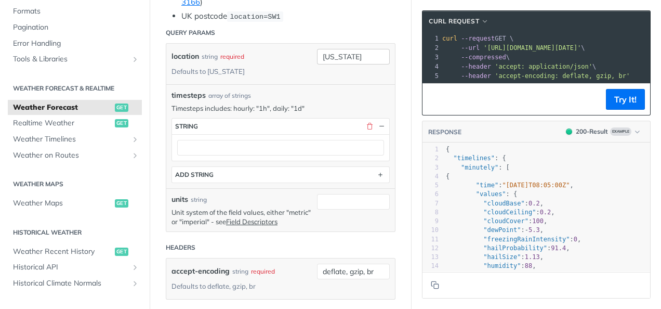 Image resolution: width=661 pixels, height=309 pixels. Describe the element at coordinates (75, 28) in the screenshot. I see `a: Pagination` at that location.